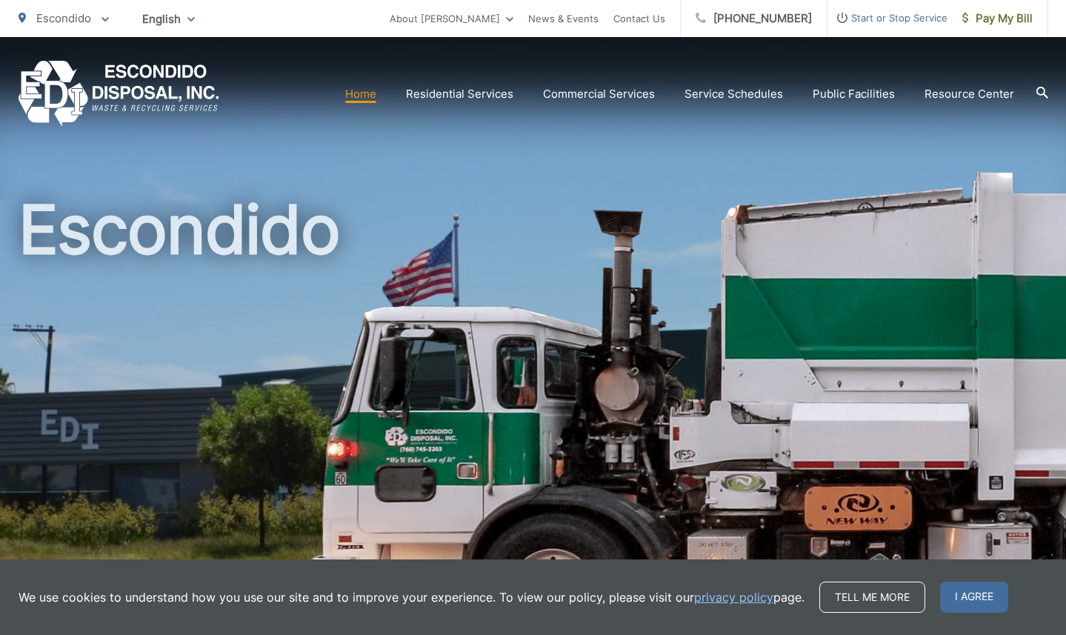  Describe the element at coordinates (969, 94) in the screenshot. I see `a: Resource Center` at that location.